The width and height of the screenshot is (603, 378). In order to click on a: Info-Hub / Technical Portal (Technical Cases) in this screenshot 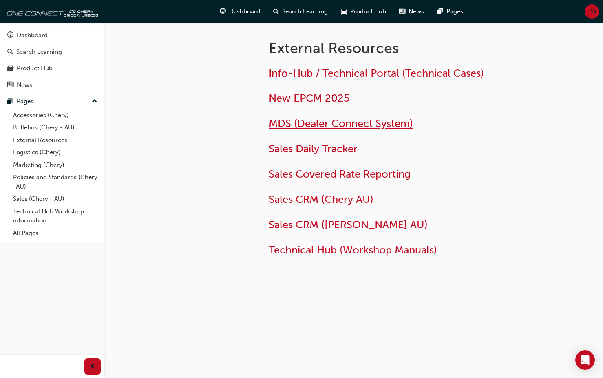, I will do `click(376, 73)`.